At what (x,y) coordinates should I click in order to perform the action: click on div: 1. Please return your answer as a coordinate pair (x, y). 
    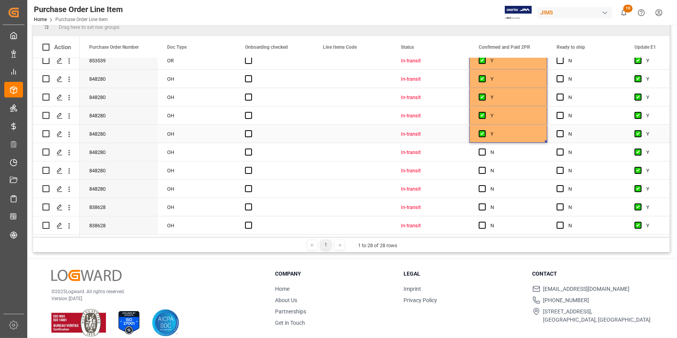
    Looking at the image, I should click on (326, 245).